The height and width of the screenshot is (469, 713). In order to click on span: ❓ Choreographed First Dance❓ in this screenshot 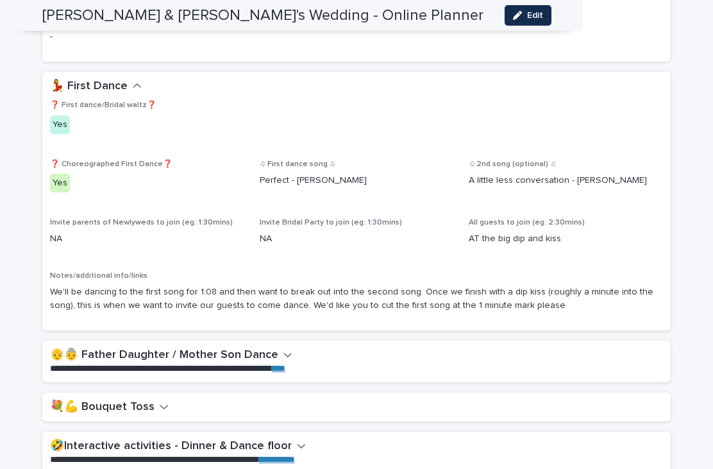, I will do `click(111, 164)`.